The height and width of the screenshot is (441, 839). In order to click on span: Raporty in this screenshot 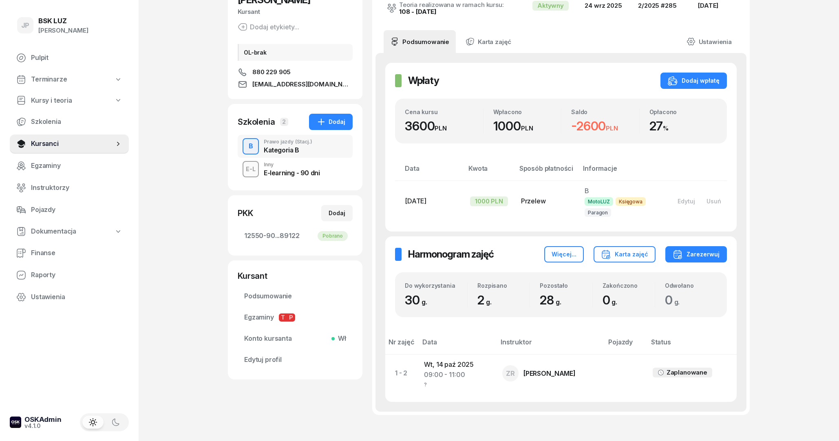, I will do `click(77, 275)`.